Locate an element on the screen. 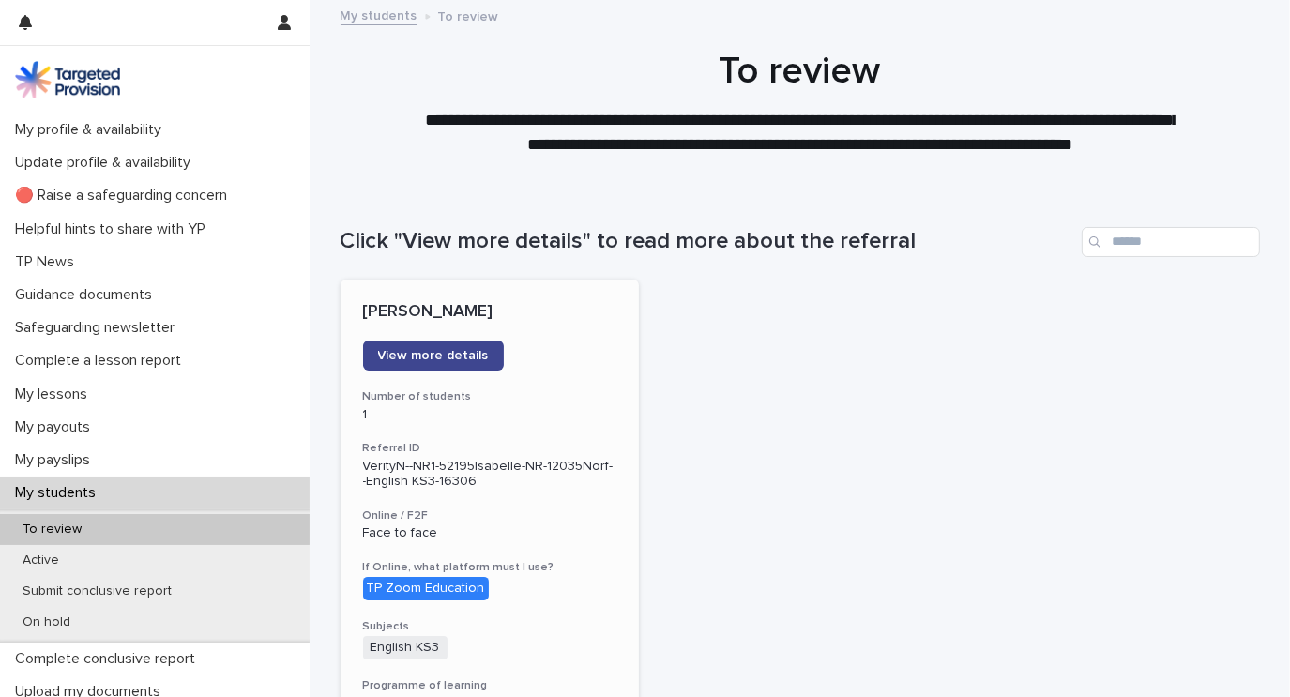 This screenshot has height=697, width=1290. p: My payouts is located at coordinates (56, 427).